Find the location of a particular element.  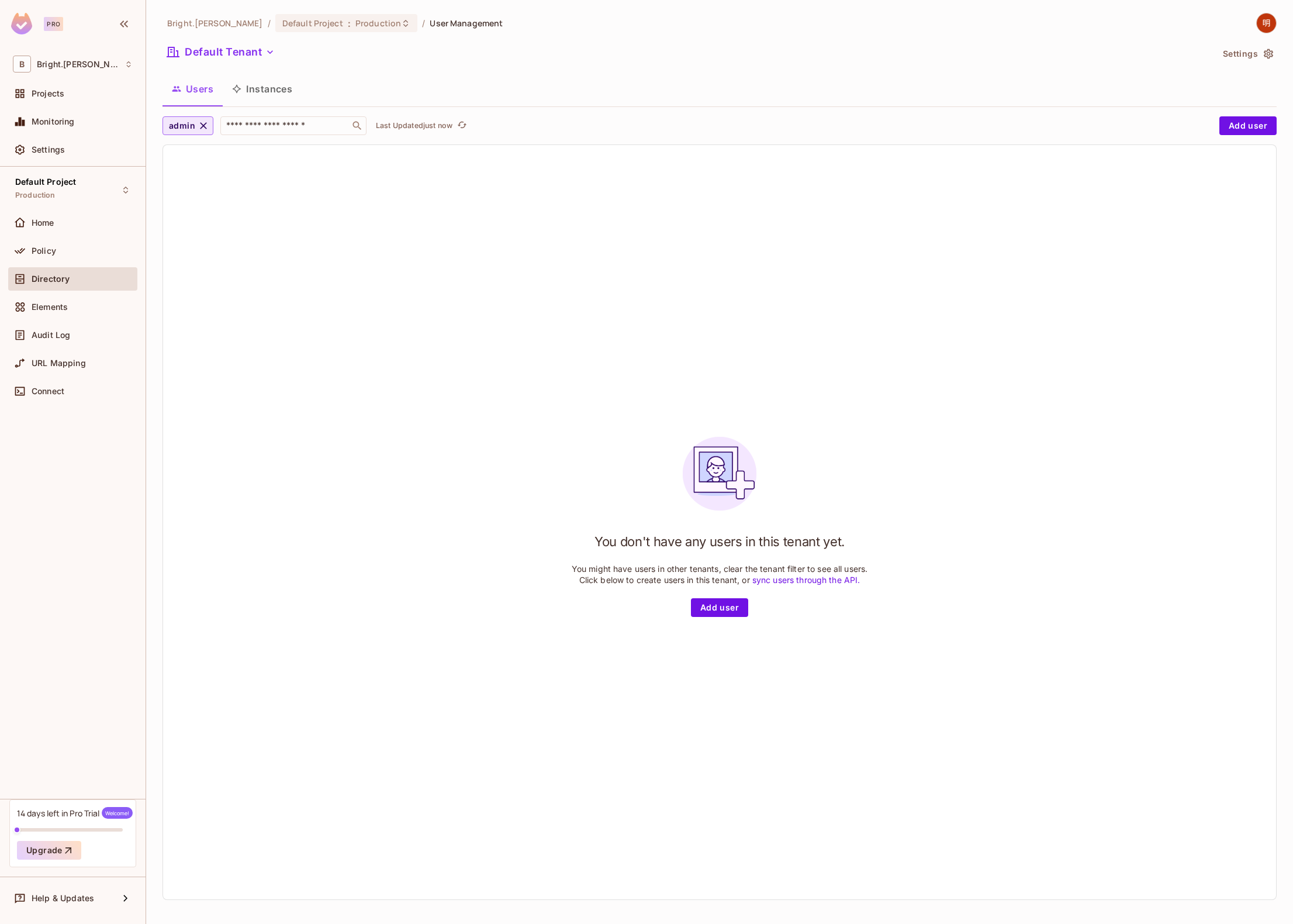

span: Directory is located at coordinates (50, 279).